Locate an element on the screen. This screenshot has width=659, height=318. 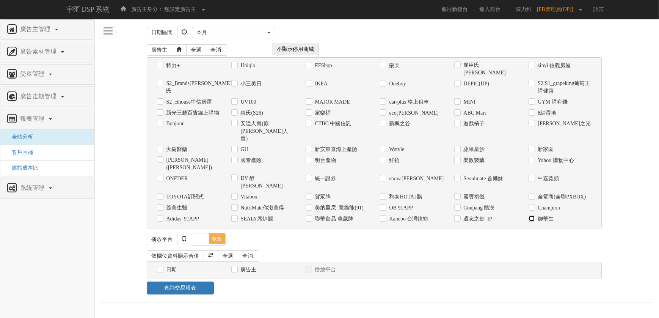
span: 廣告走期管理 is located at coordinates (39, 96).